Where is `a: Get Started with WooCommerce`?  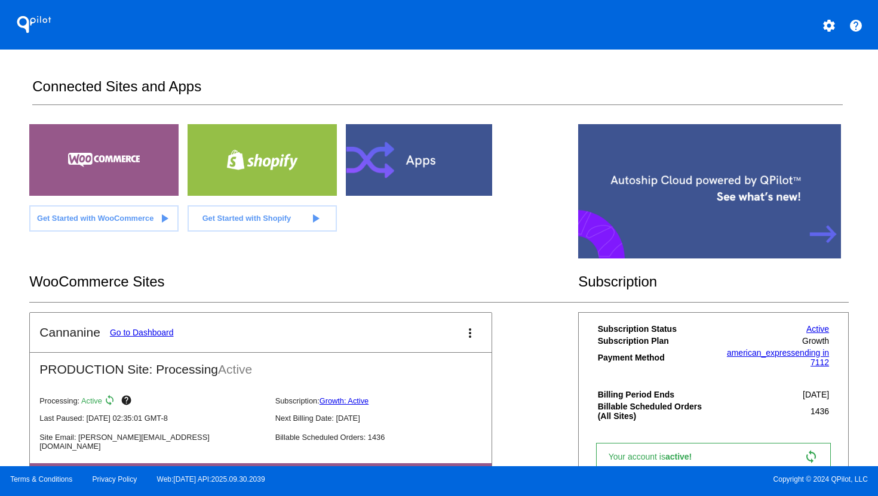 a: Get Started with WooCommerce is located at coordinates (104, 219).